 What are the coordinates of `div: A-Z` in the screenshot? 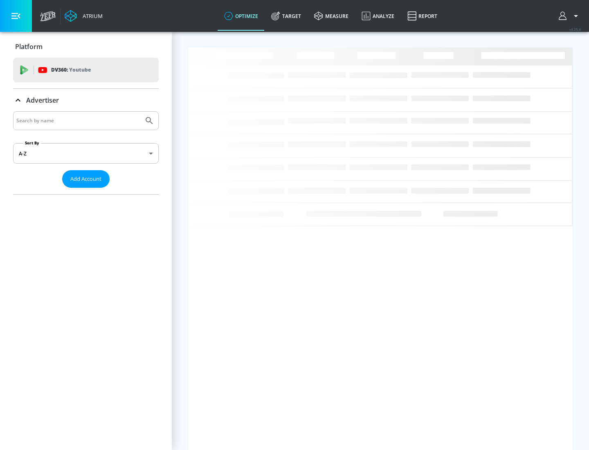 It's located at (86, 153).